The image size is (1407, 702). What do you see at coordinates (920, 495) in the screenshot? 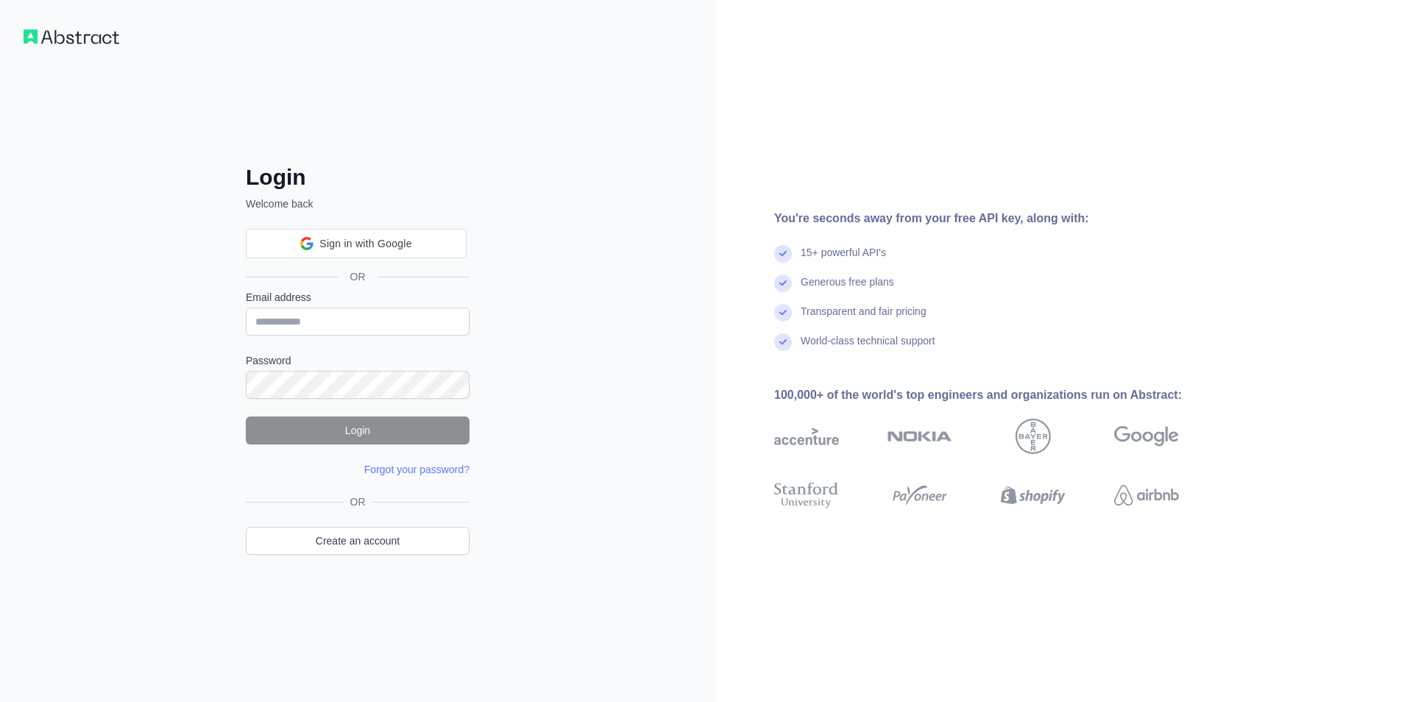
I see `img: payoneer` at bounding box center [920, 495].